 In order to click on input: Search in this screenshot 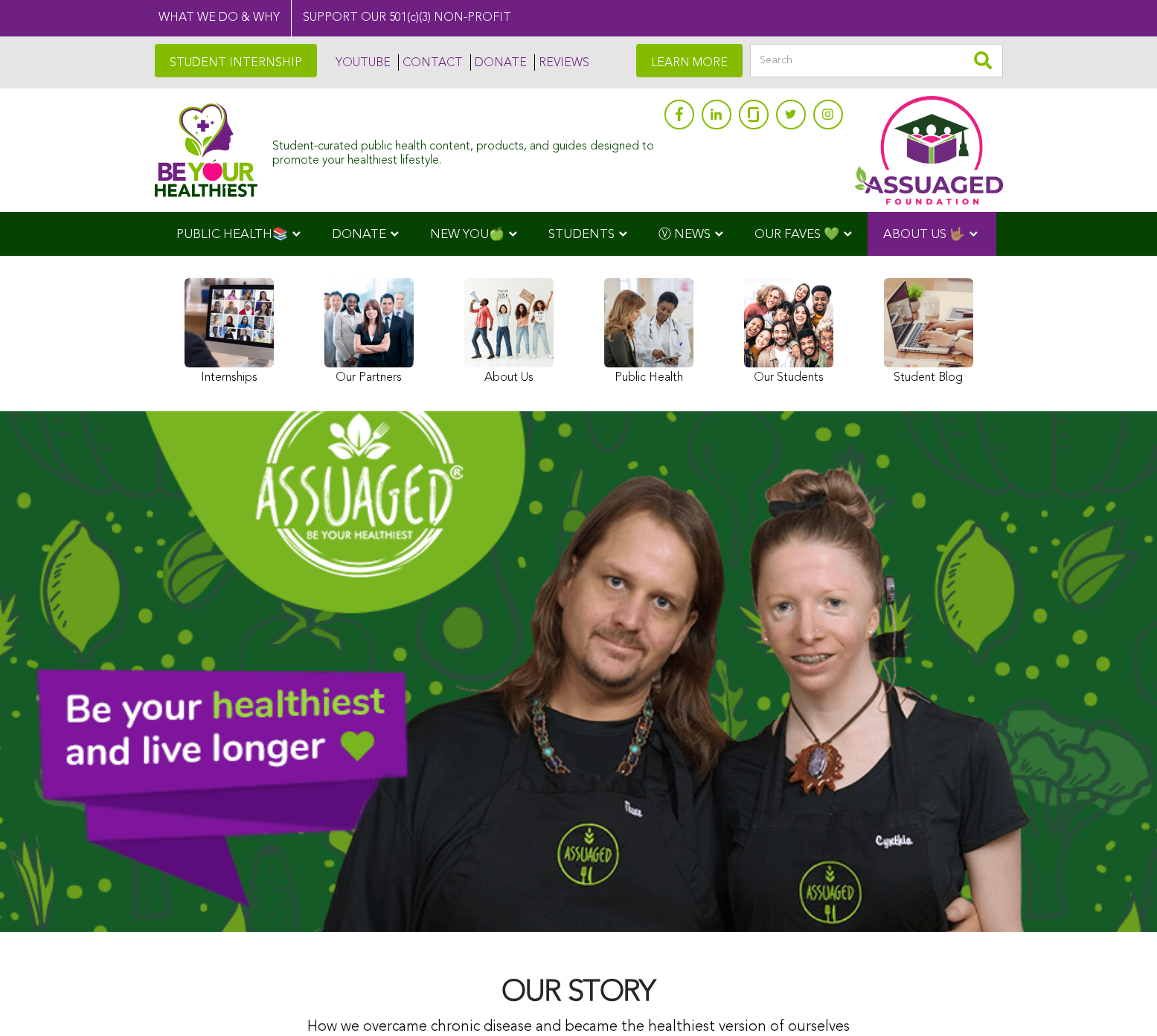, I will do `click(876, 60)`.